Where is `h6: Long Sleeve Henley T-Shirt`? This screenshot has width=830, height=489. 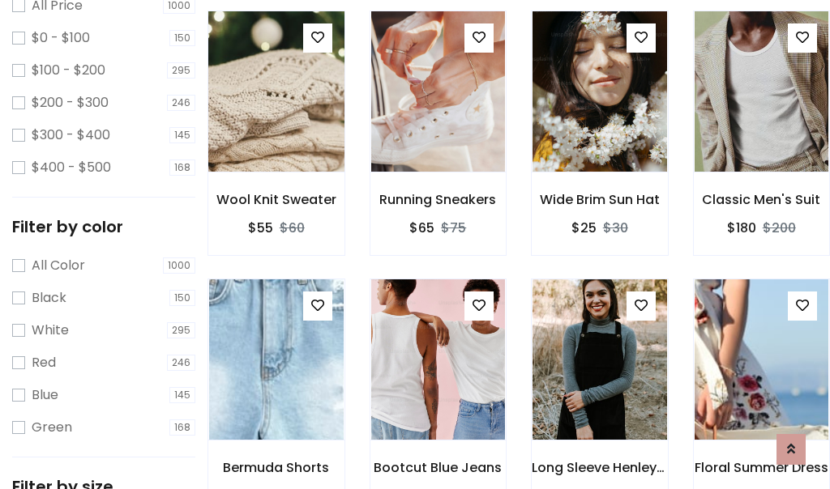
h6: Long Sleeve Henley T-Shirt is located at coordinates (600, 467).